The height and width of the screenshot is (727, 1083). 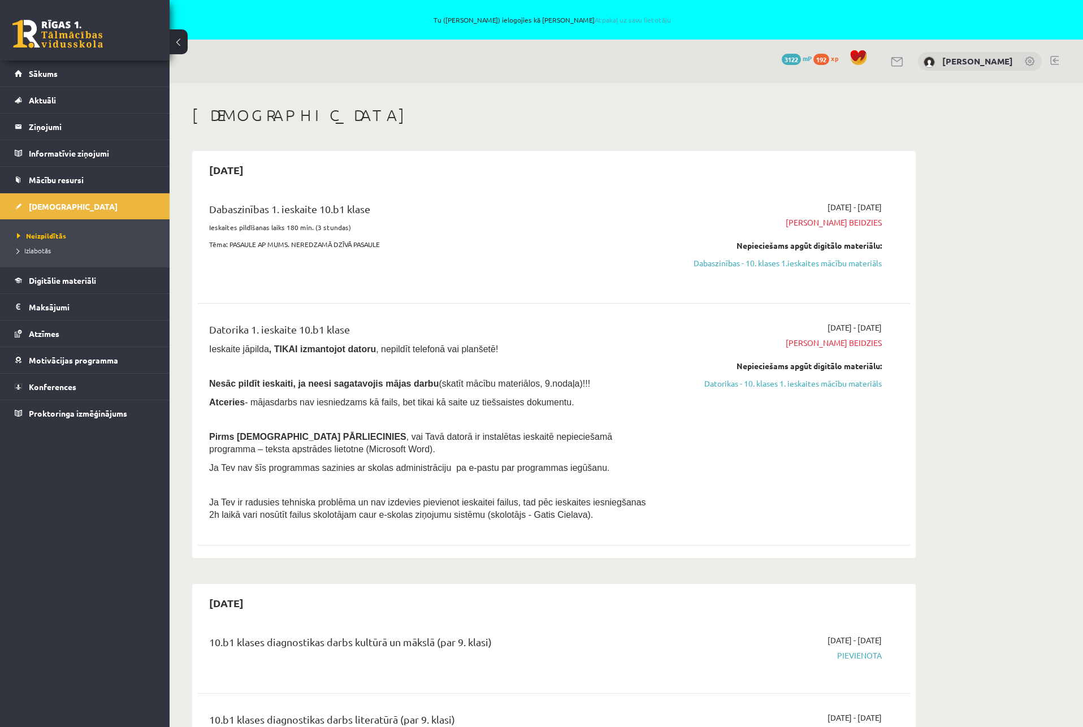 What do you see at coordinates (797, 58) in the screenshot?
I see `a: 3122 mP` at bounding box center [797, 58].